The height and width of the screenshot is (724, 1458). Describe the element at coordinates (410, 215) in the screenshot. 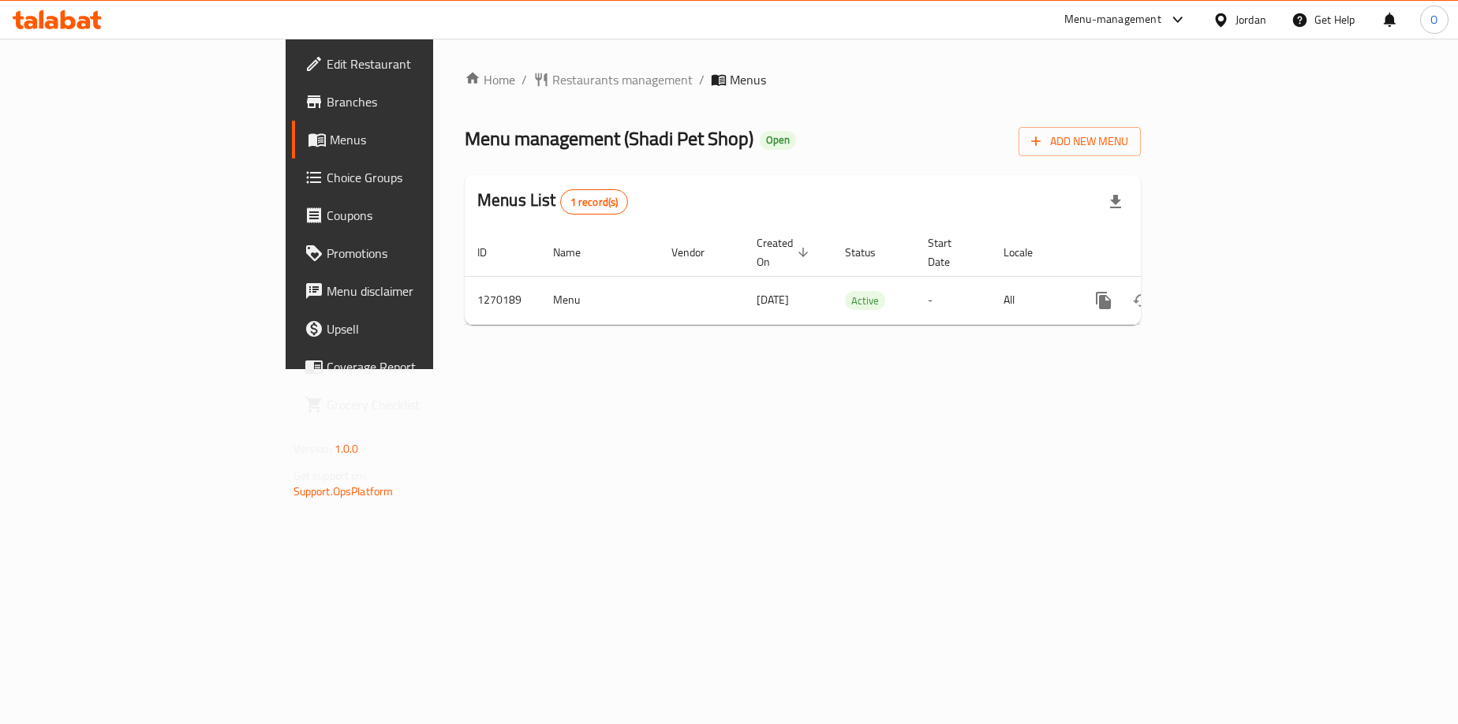

I see `a: Coupons` at that location.